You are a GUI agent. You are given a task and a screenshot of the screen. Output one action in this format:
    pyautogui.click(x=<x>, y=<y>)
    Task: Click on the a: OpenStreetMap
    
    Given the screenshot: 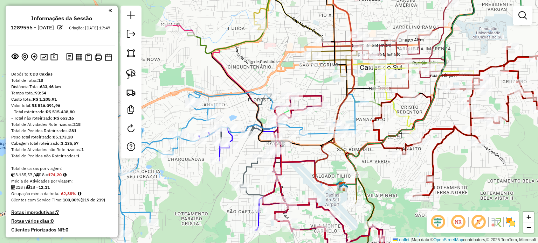 What is the action you would take?
    pyautogui.click(x=448, y=240)
    